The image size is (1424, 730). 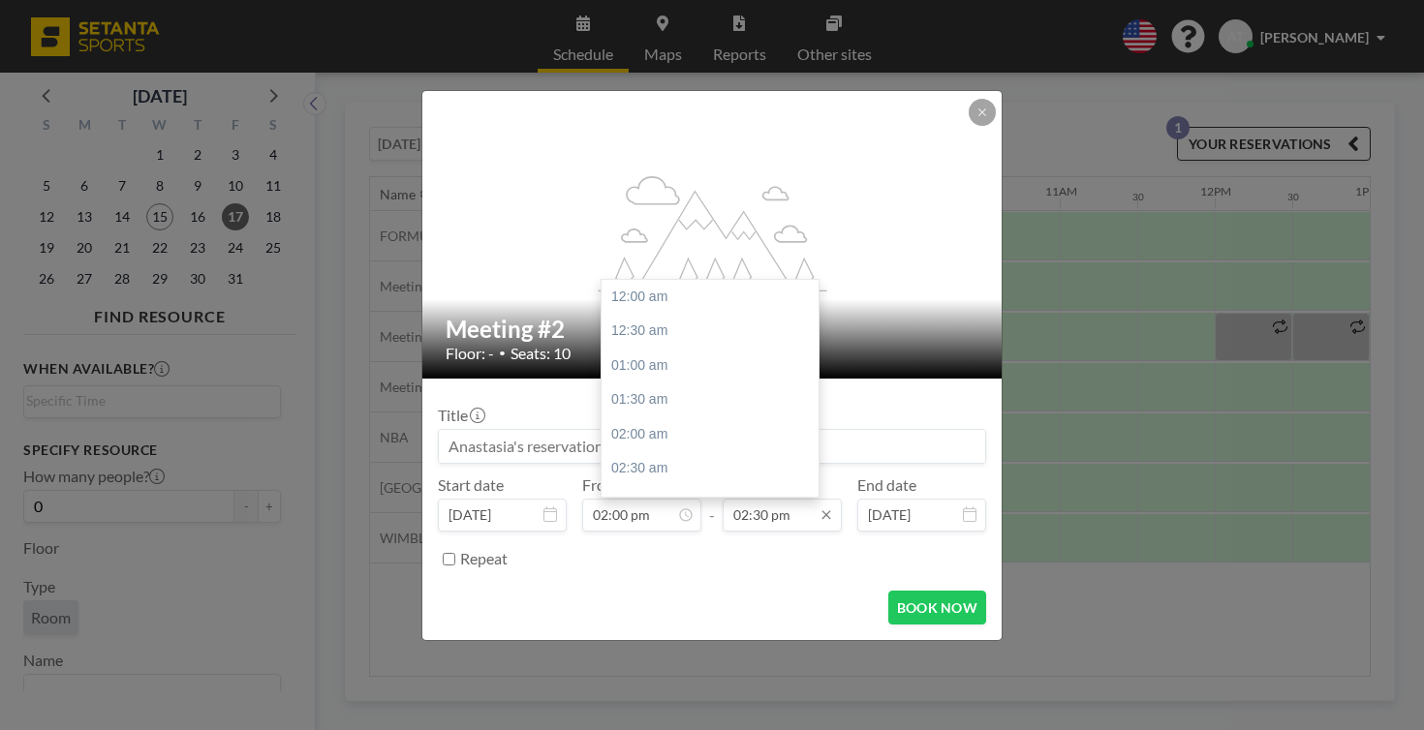 What do you see at coordinates (886, 485) in the screenshot?
I see `label: End date` at bounding box center [886, 485].